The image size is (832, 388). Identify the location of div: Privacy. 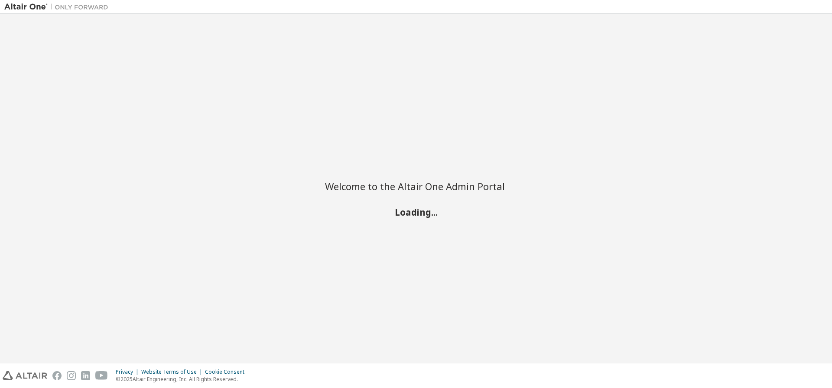
(128, 372).